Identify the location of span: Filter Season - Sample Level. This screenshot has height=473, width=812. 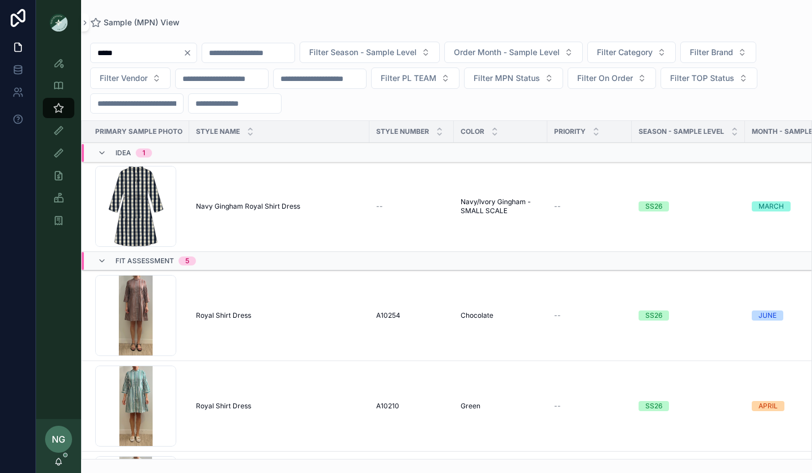
(363, 52).